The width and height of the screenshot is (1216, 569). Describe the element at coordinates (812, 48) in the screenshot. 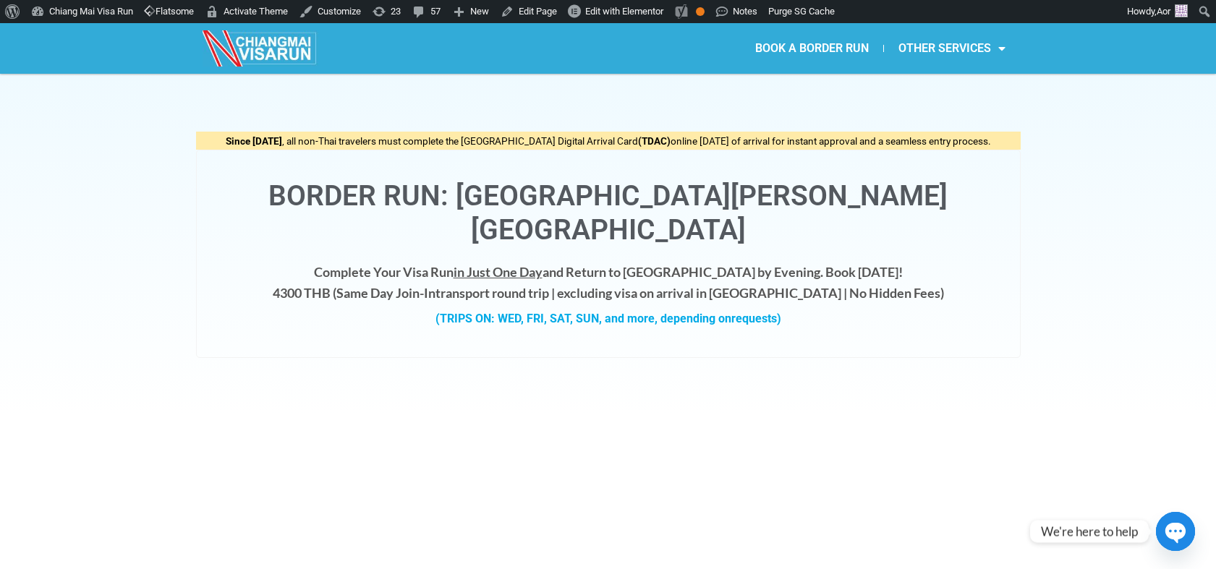

I see `a: BOOK A BORDER RUN` at that location.